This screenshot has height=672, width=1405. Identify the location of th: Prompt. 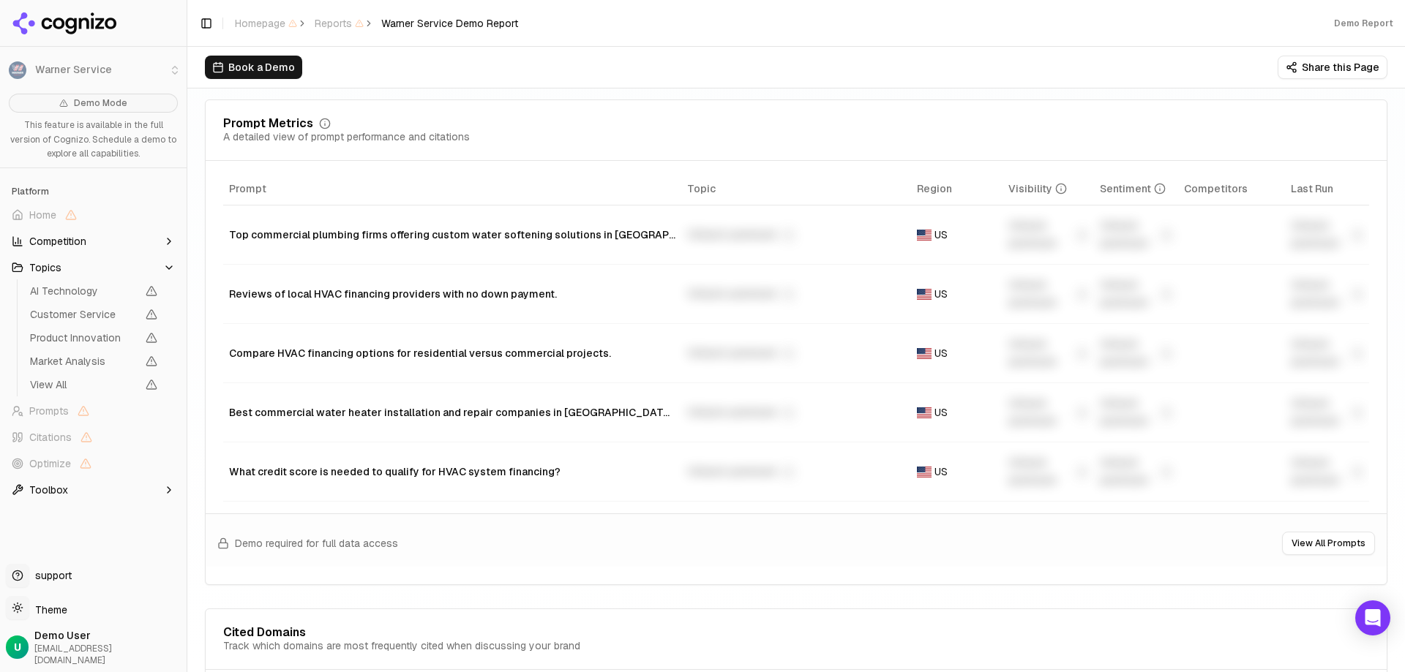
(452, 189).